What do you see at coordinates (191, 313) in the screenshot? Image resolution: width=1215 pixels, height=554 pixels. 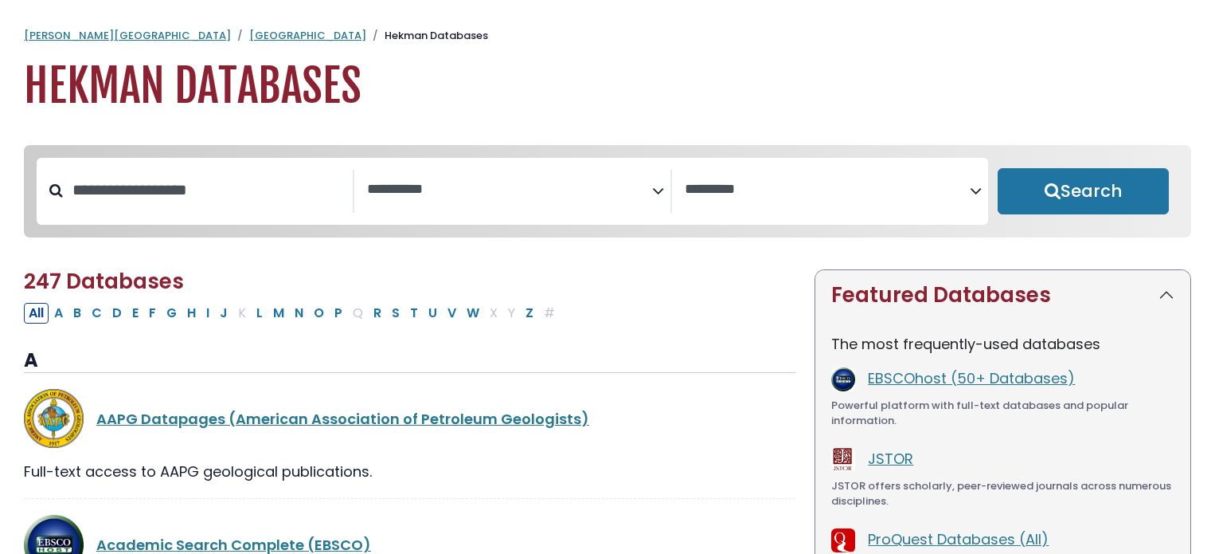 I see `button: Filter Results H` at bounding box center [191, 313].